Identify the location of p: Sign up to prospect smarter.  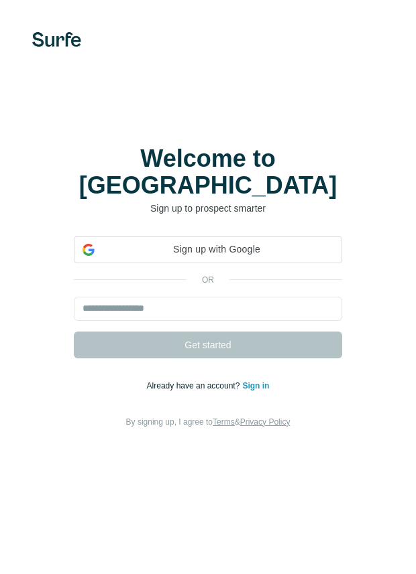
(208, 208).